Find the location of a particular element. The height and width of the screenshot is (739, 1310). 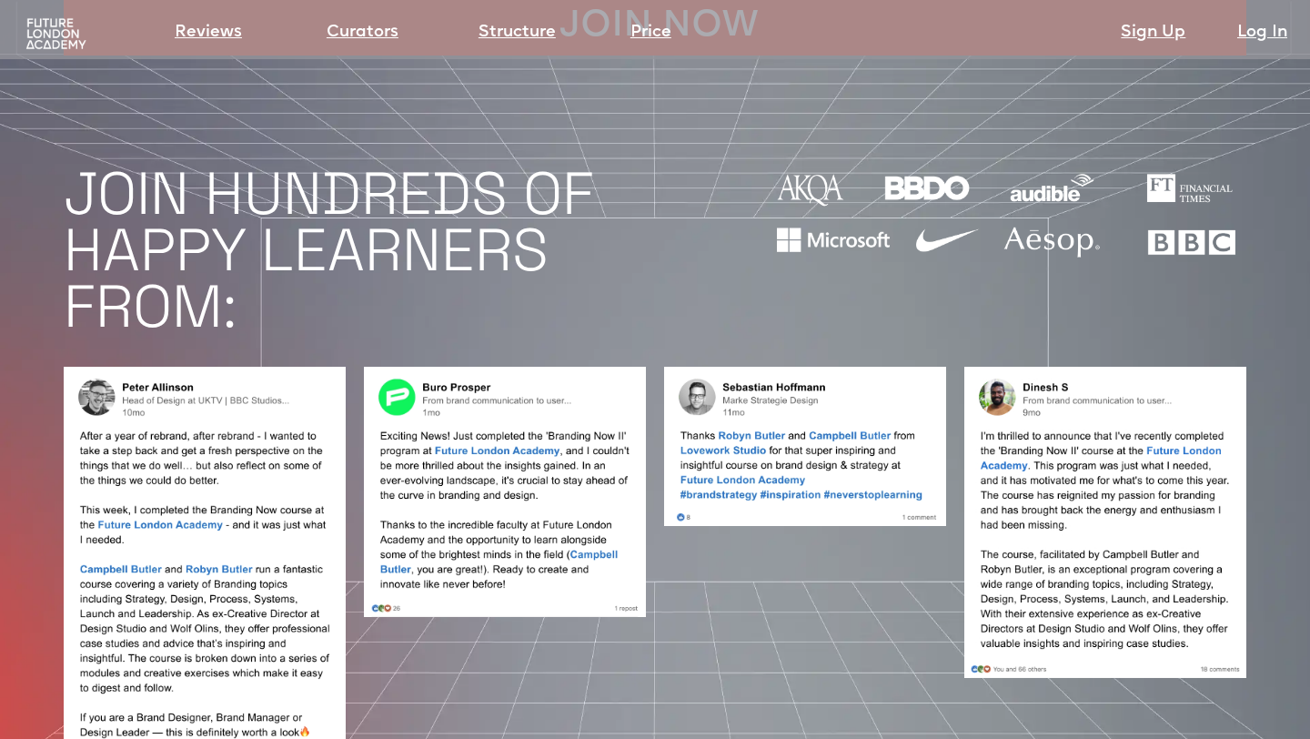

h1: JOIN HUNDREDS OF HAPPY LEARNERS FROM: is located at coordinates (389, 250).